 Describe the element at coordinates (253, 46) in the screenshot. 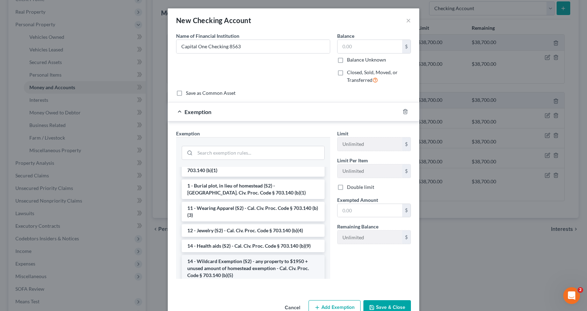

I see `input: Enter name...` at that location.